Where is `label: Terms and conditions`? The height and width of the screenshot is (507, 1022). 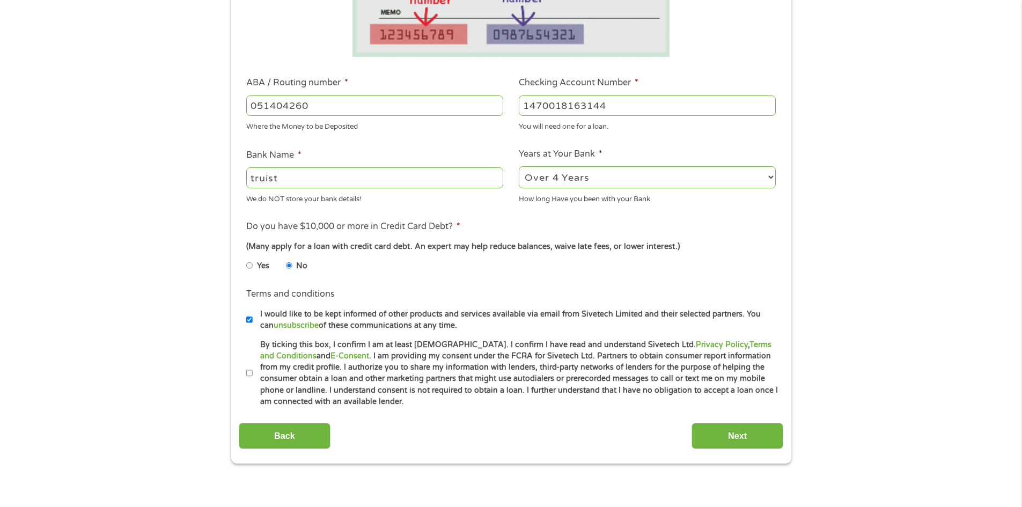
label: Terms and conditions is located at coordinates (290, 294).